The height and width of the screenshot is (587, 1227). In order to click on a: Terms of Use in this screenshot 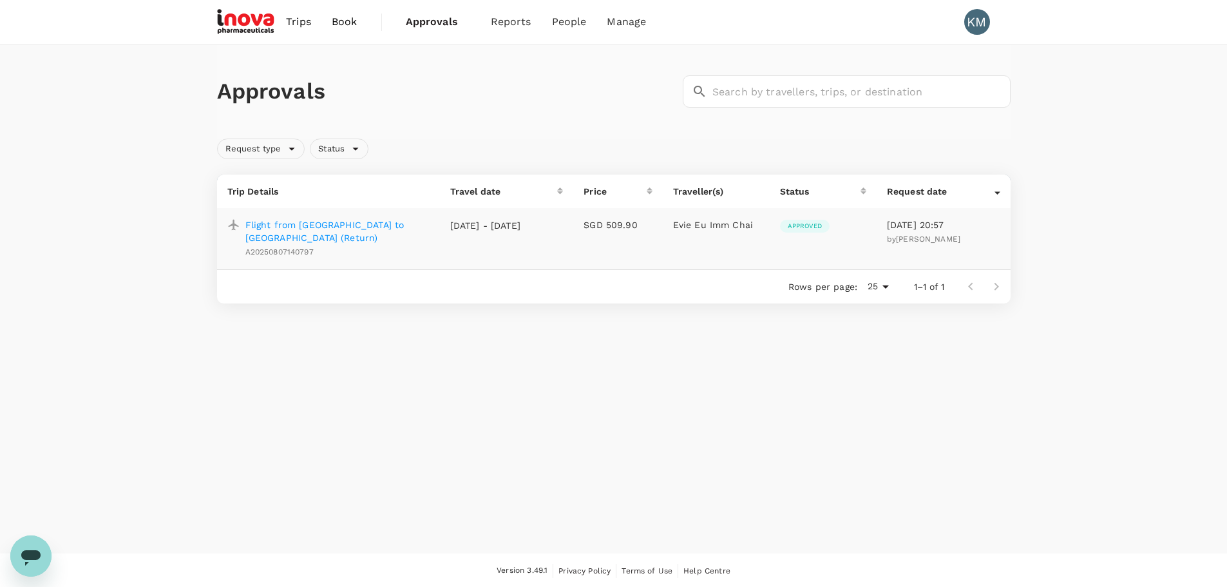, I will do `click(647, 571)`.